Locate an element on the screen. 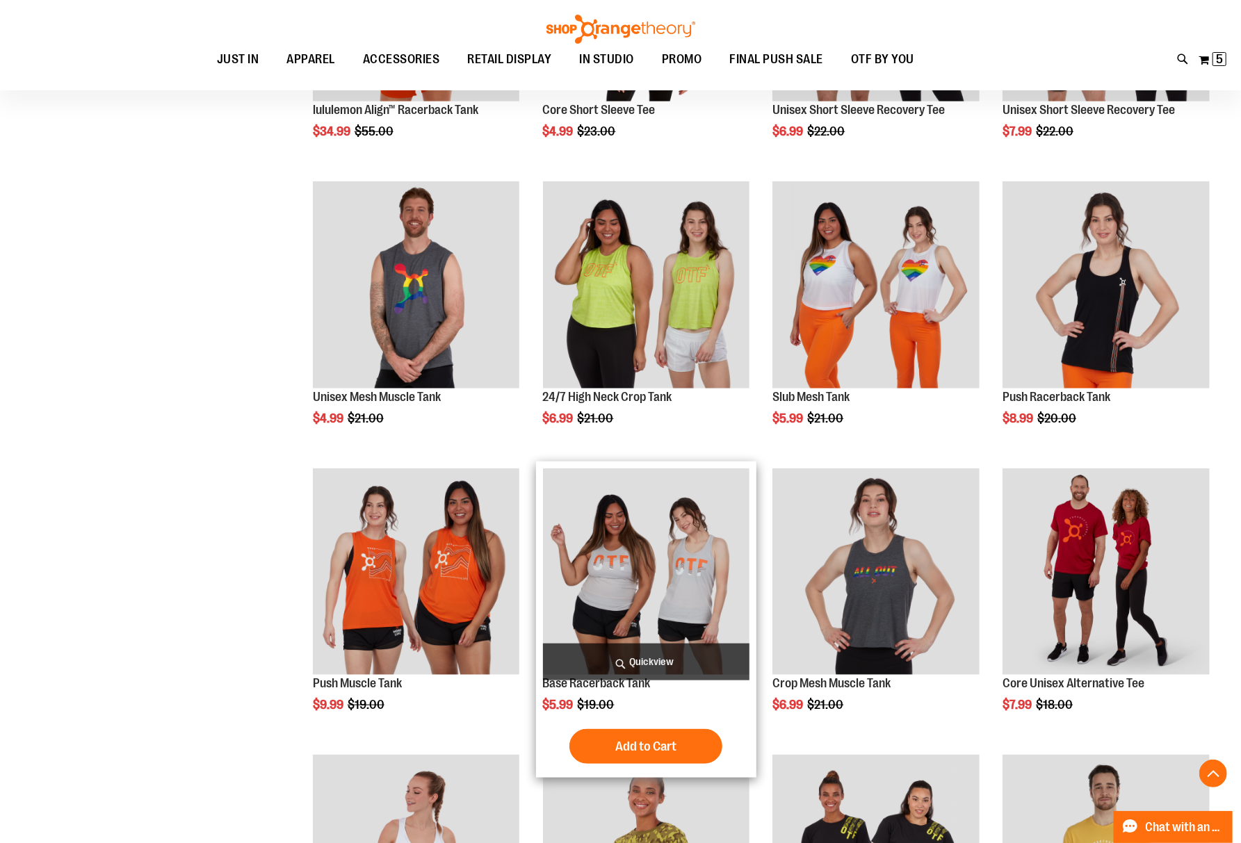 The image size is (1241, 843). img: Product image for 24/7 High Neck Crop Tank is located at coordinates (647, 285).